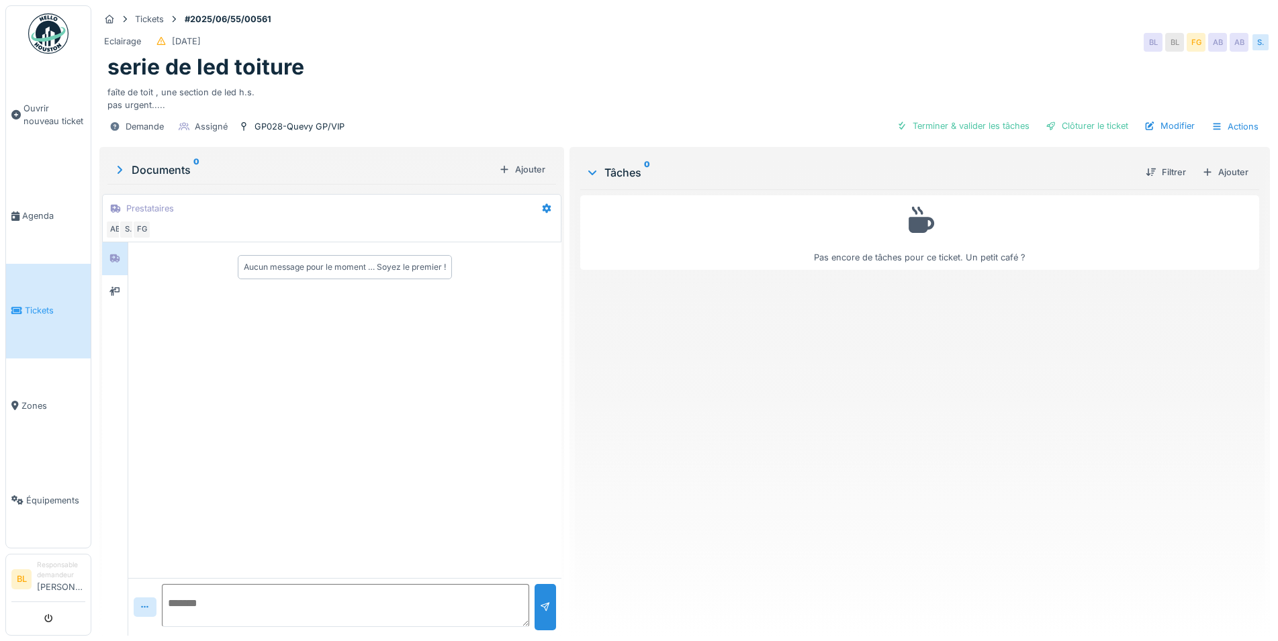 Image resolution: width=1278 pixels, height=641 pixels. I want to click on div: Assigné, so click(211, 126).